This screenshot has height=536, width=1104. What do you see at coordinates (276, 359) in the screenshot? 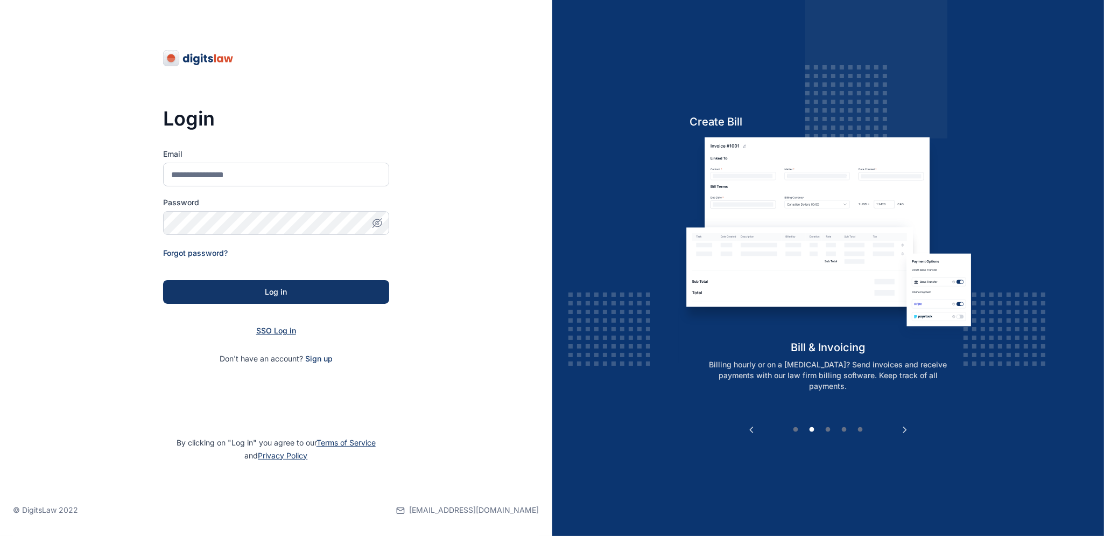
I see `p: Don't have an account?` at bounding box center [276, 359].